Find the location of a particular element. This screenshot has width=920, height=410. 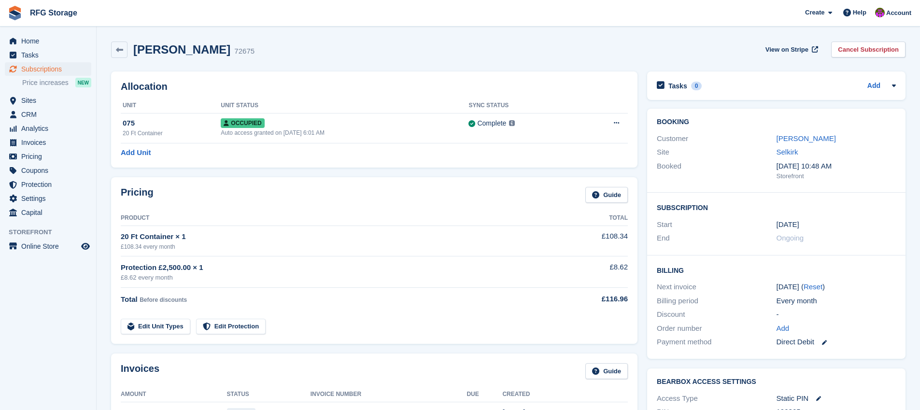

span: Occupied is located at coordinates (242, 123).